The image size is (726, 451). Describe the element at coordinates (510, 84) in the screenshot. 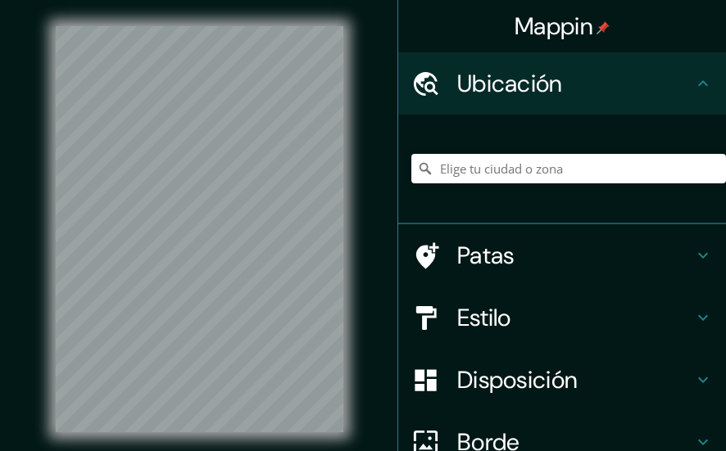

I see `font: Ubicación` at that location.